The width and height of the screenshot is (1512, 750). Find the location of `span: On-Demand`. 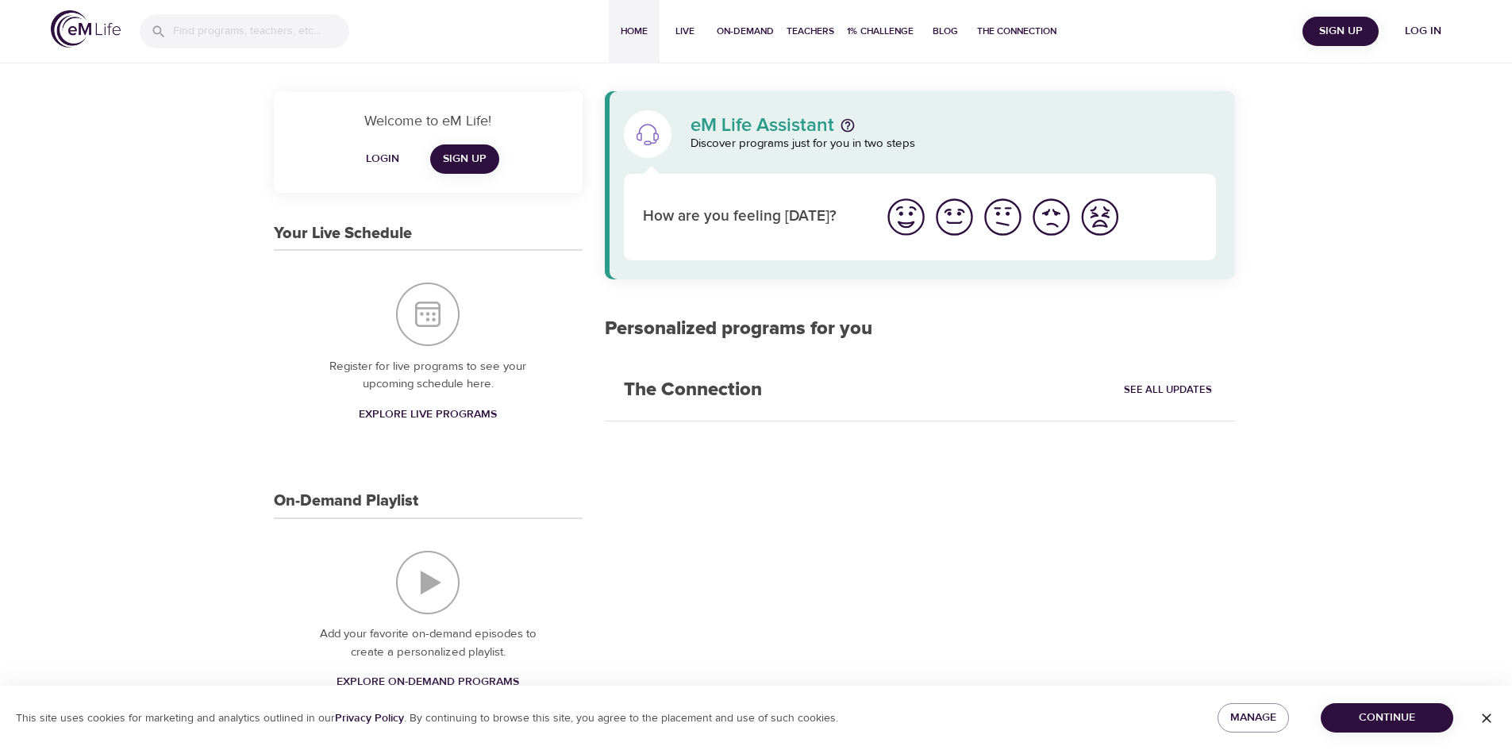

span: On-Demand is located at coordinates (745, 31).